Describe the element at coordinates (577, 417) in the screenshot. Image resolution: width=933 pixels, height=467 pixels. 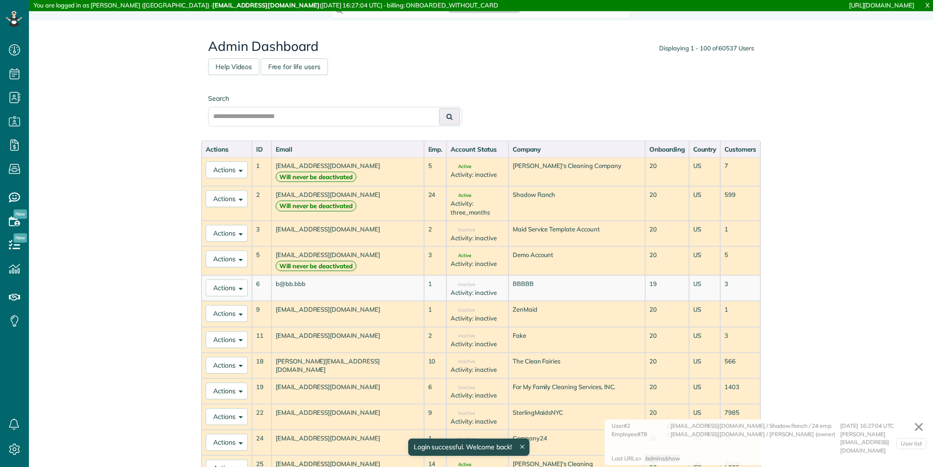
I see `td: SterlingMaidsNYC` at that location.